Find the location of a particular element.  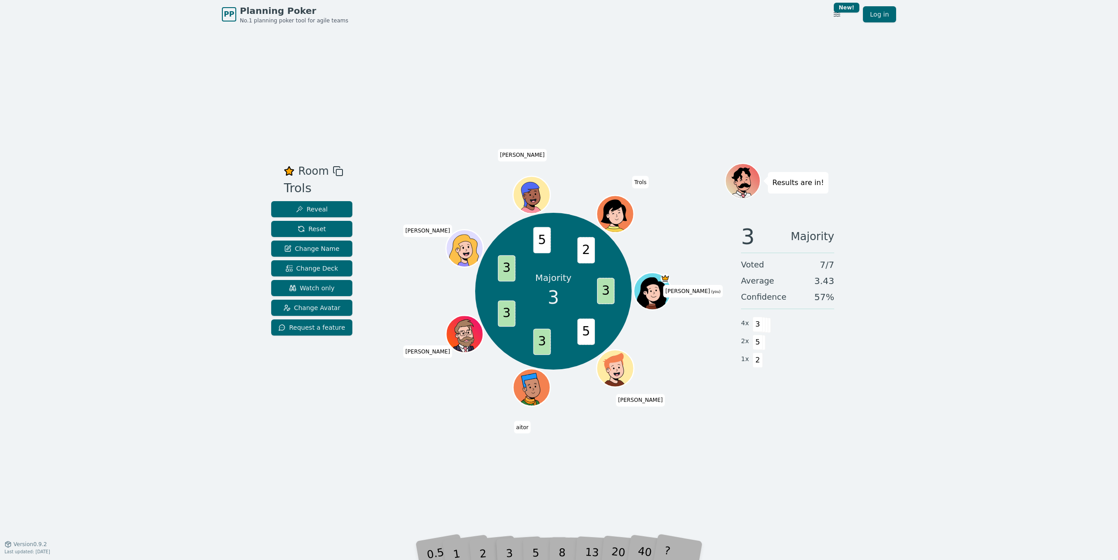

span: 3.43 is located at coordinates (824, 281).